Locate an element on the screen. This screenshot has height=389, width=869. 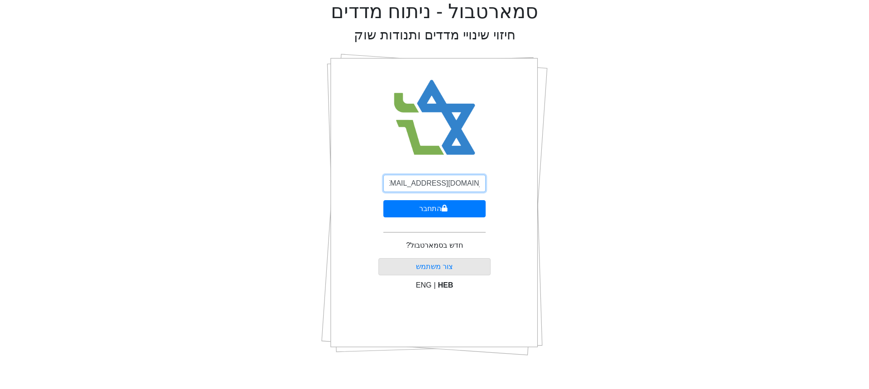
p: חדש בסמארטבול? is located at coordinates (434, 245).